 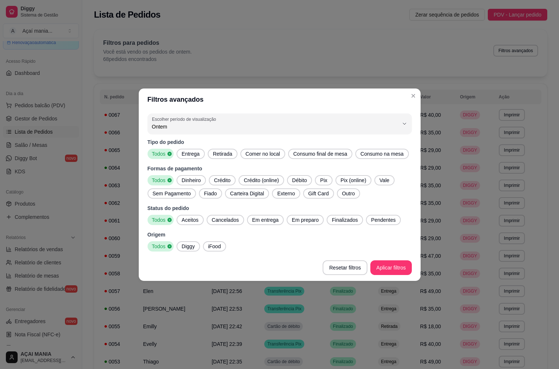 What do you see at coordinates (383, 220) in the screenshot?
I see `span: Pendentes` at bounding box center [383, 220].